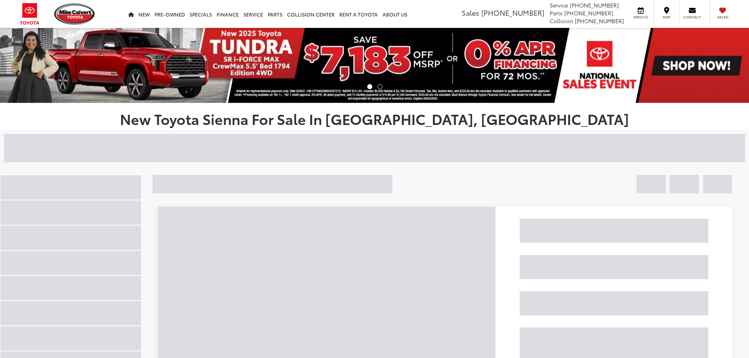 The height and width of the screenshot is (358, 749). I want to click on span: Contact, so click(692, 17).